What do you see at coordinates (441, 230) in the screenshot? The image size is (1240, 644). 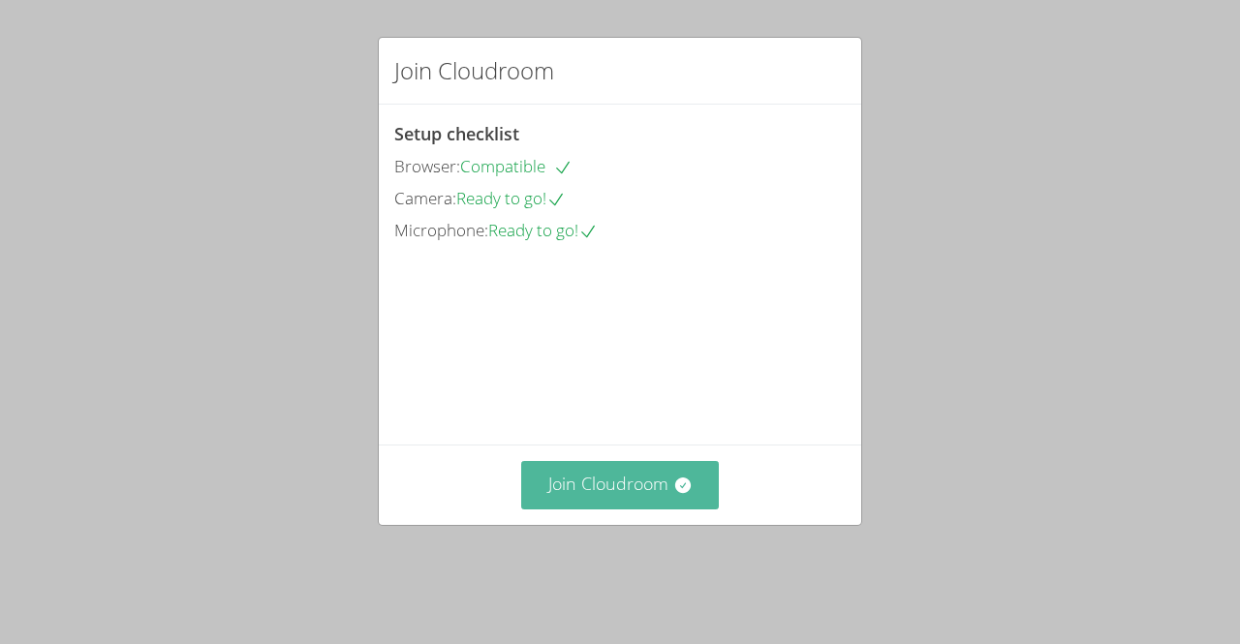 I see `span: Microphone:` at bounding box center [441, 230].